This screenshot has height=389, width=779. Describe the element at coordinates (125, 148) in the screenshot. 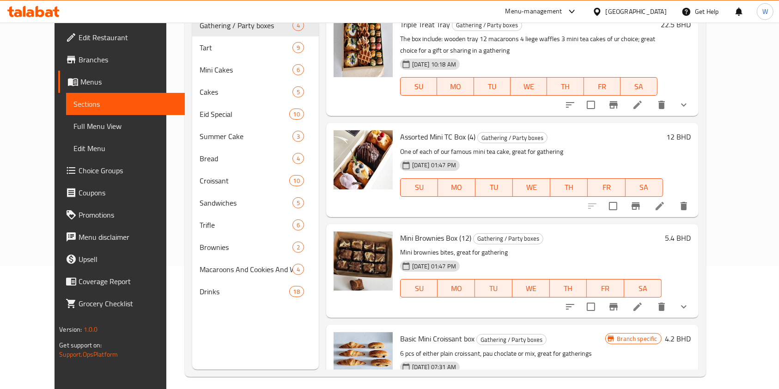

I see `a: Edit Menu` at that location.